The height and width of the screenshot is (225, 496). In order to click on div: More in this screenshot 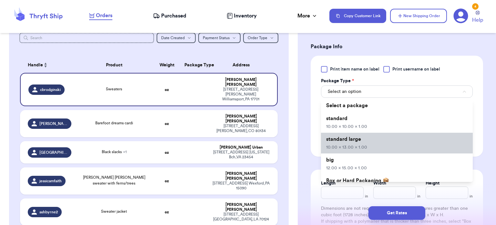, I will do `click(308, 16)`.